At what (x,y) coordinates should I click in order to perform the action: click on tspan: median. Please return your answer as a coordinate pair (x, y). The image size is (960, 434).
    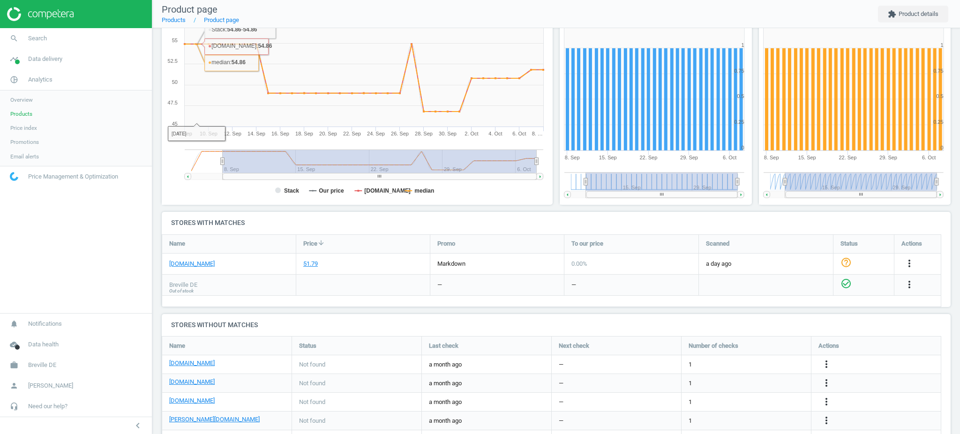
    Looking at the image, I should click on (424, 191).